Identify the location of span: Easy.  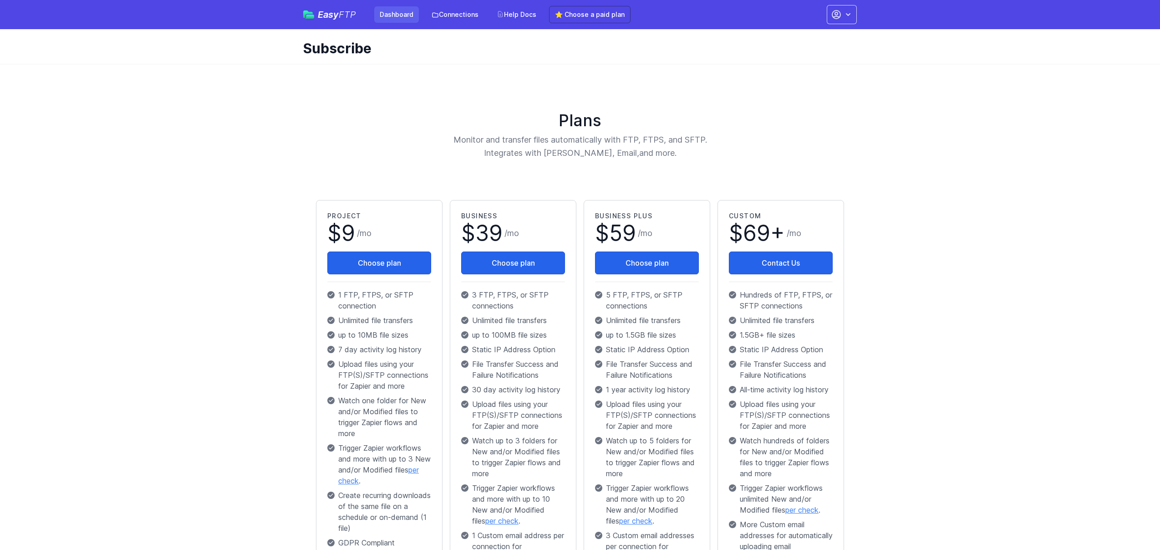
(337, 15).